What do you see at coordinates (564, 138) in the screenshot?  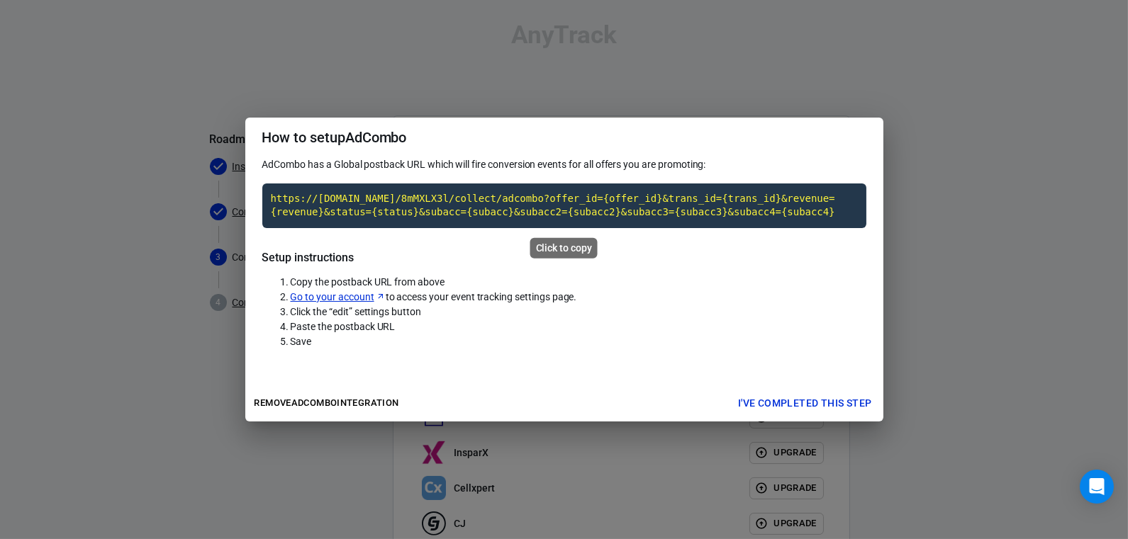 I see `h2: How to setup AdCombo` at bounding box center [564, 138].